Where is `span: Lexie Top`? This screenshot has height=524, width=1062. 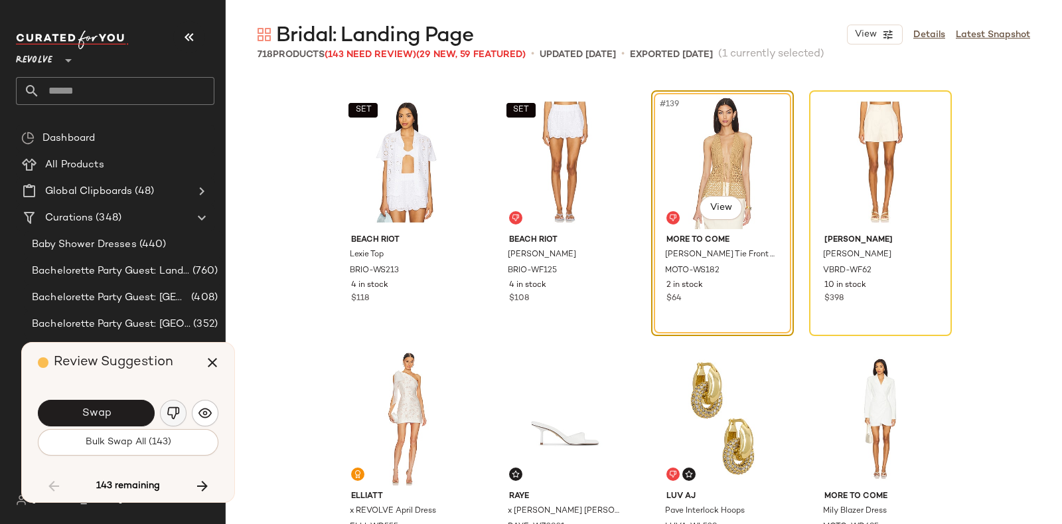
span: Lexie Top is located at coordinates (366, 255).